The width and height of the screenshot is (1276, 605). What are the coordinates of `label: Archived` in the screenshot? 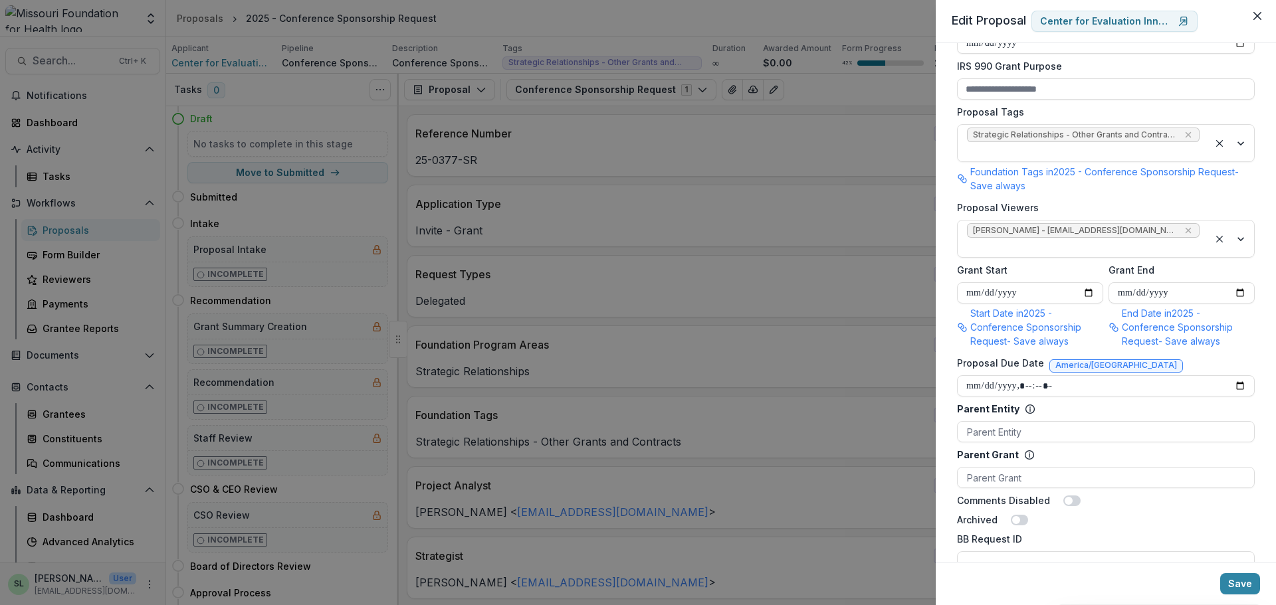 It's located at (977, 520).